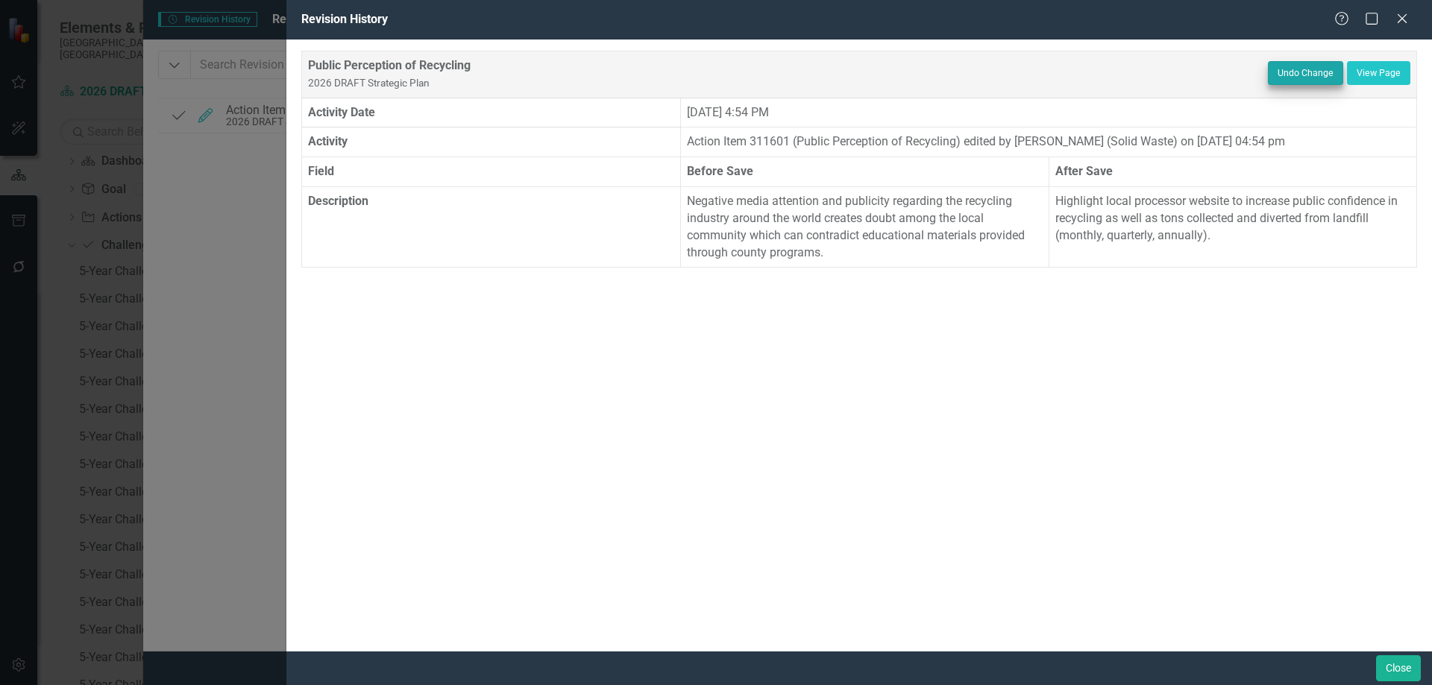 This screenshot has width=1432, height=685. Describe the element at coordinates (368, 83) in the screenshot. I see `small: 2026 DRAFT Strategic Plan` at that location.